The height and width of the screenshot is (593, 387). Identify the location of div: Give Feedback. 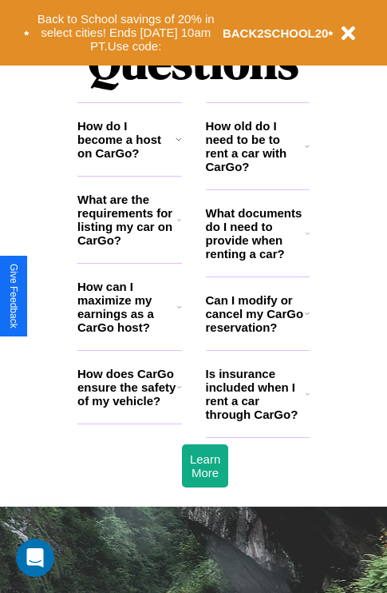
(14, 296).